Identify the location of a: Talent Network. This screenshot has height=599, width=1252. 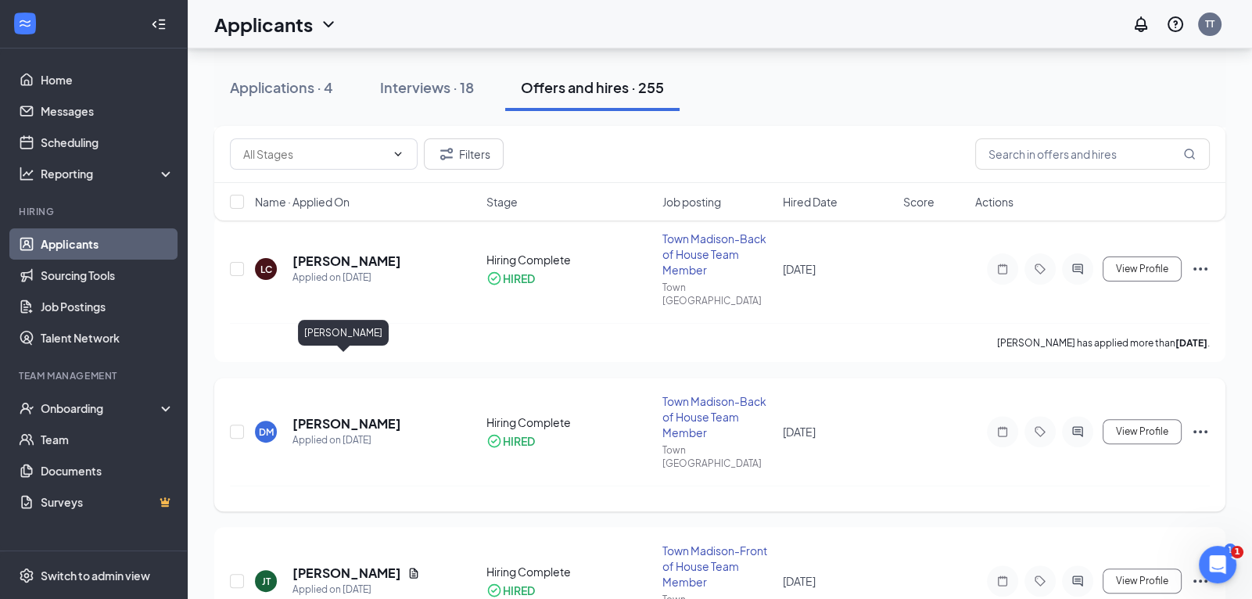
(107, 338).